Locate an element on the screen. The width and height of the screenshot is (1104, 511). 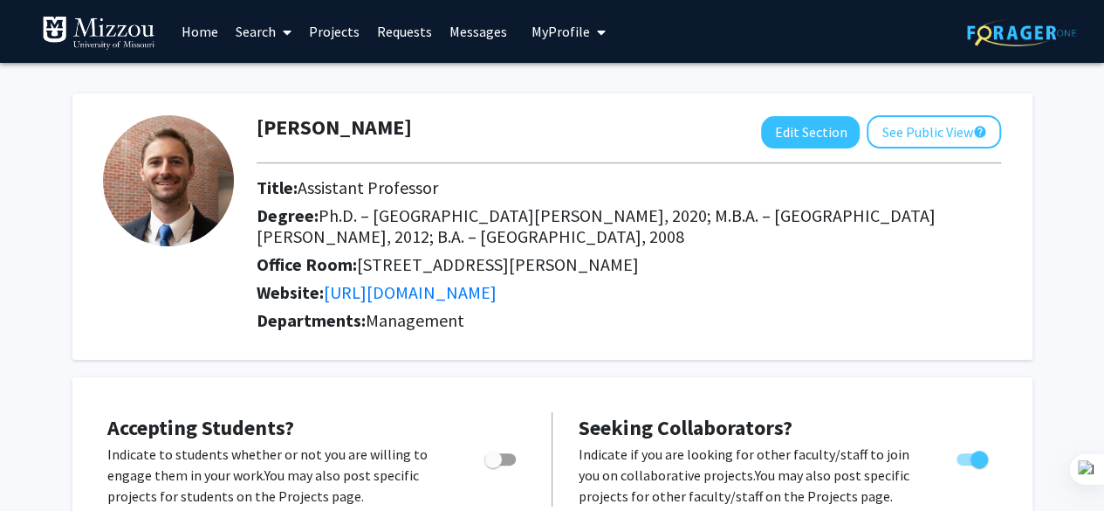
h2: Degree: is located at coordinates (628, 226).